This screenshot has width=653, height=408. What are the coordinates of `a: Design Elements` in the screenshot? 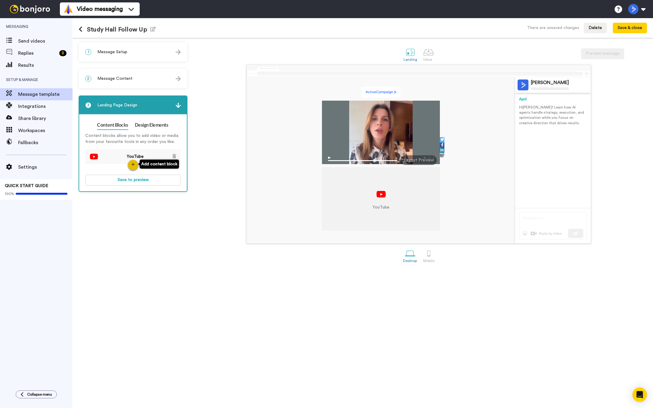 It's located at (151, 125).